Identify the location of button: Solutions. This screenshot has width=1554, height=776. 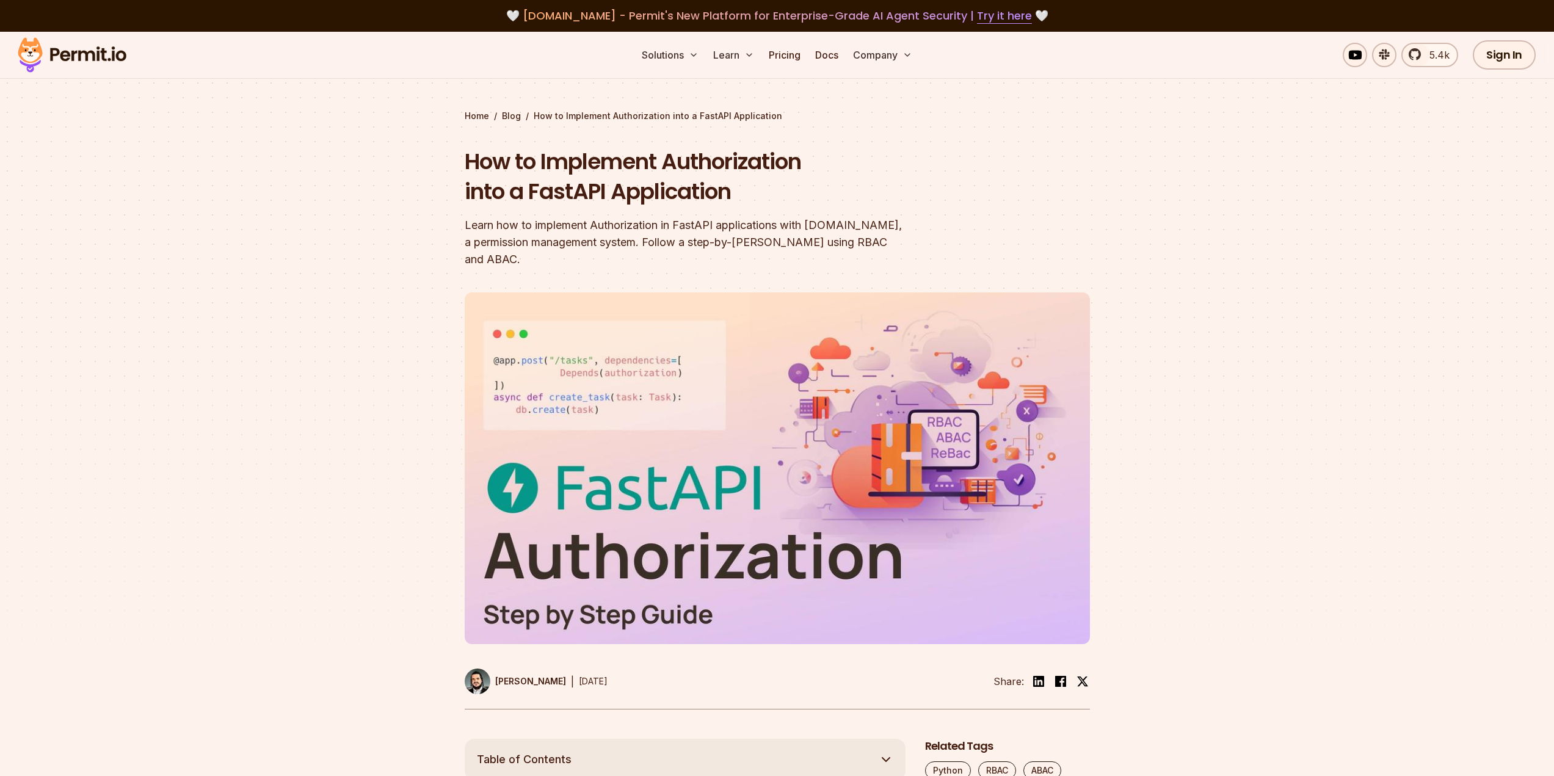
(670, 55).